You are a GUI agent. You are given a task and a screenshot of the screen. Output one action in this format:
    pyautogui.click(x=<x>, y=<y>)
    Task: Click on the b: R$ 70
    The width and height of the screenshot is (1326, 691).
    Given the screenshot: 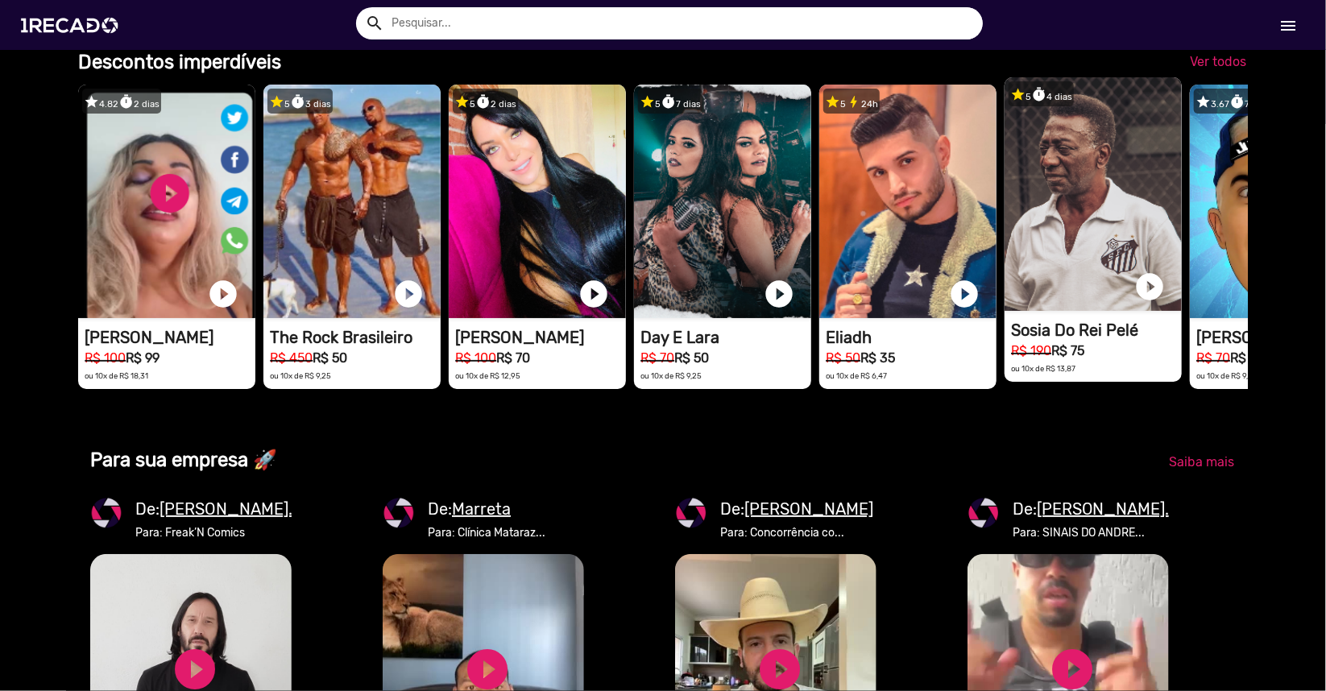 What is the action you would take?
    pyautogui.click(x=513, y=358)
    